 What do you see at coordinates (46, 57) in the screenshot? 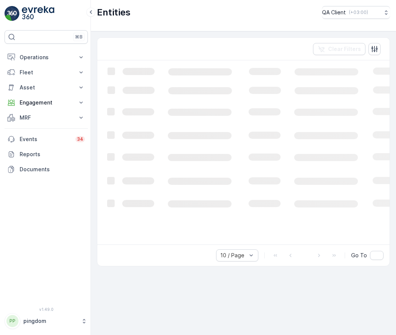
I see `button: Operations` at bounding box center [46, 57].